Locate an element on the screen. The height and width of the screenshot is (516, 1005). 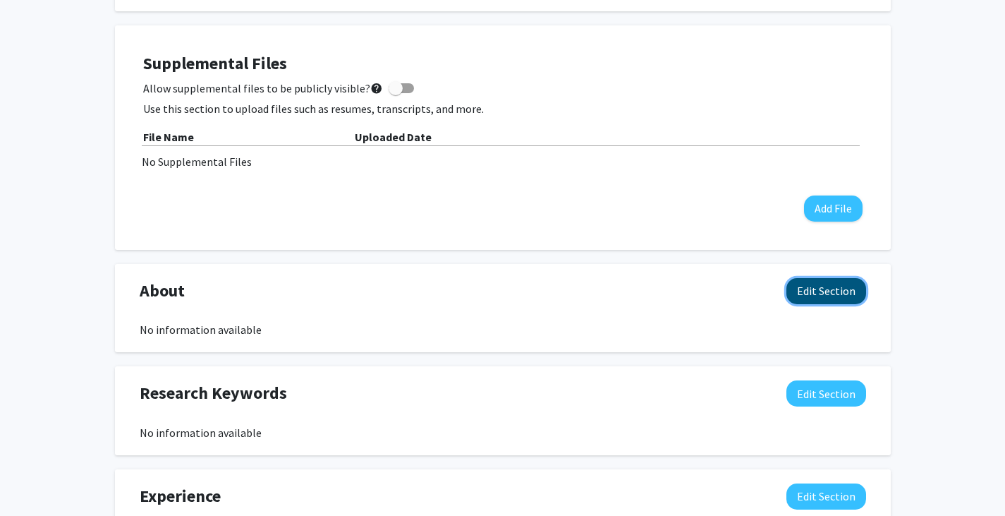
div: No Supplemental Files is located at coordinates (503, 161).